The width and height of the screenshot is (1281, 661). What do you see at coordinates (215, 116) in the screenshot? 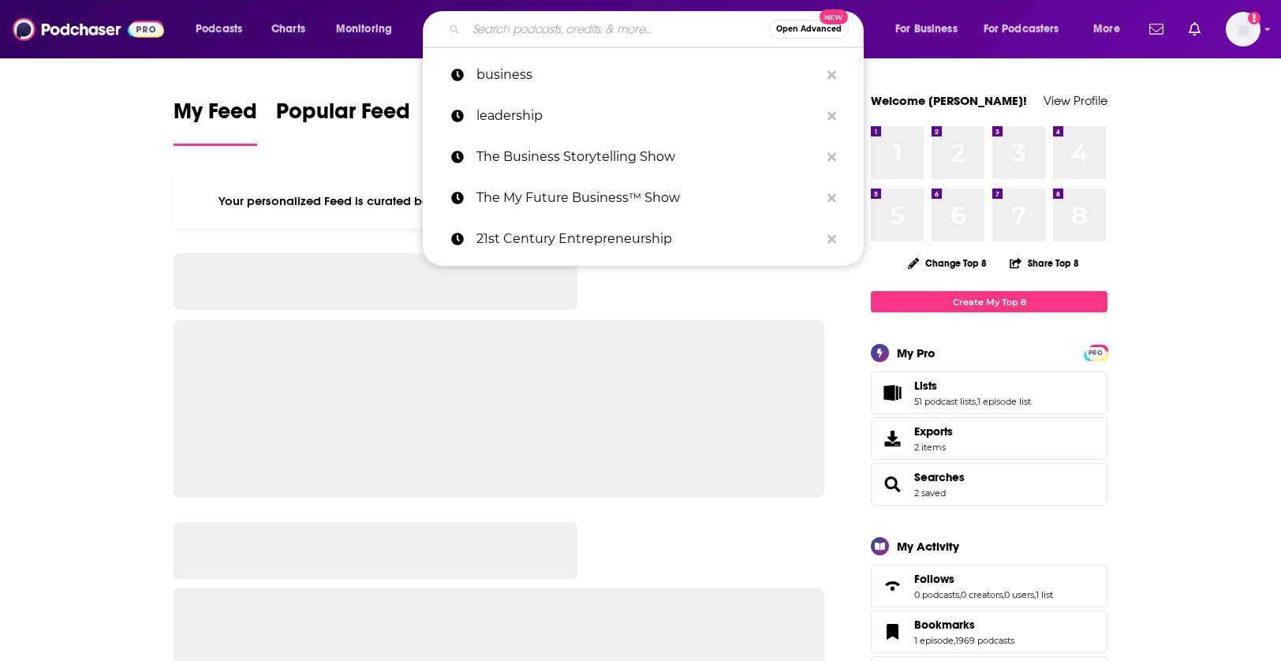
I see `span: My Feed` at bounding box center [215, 116].